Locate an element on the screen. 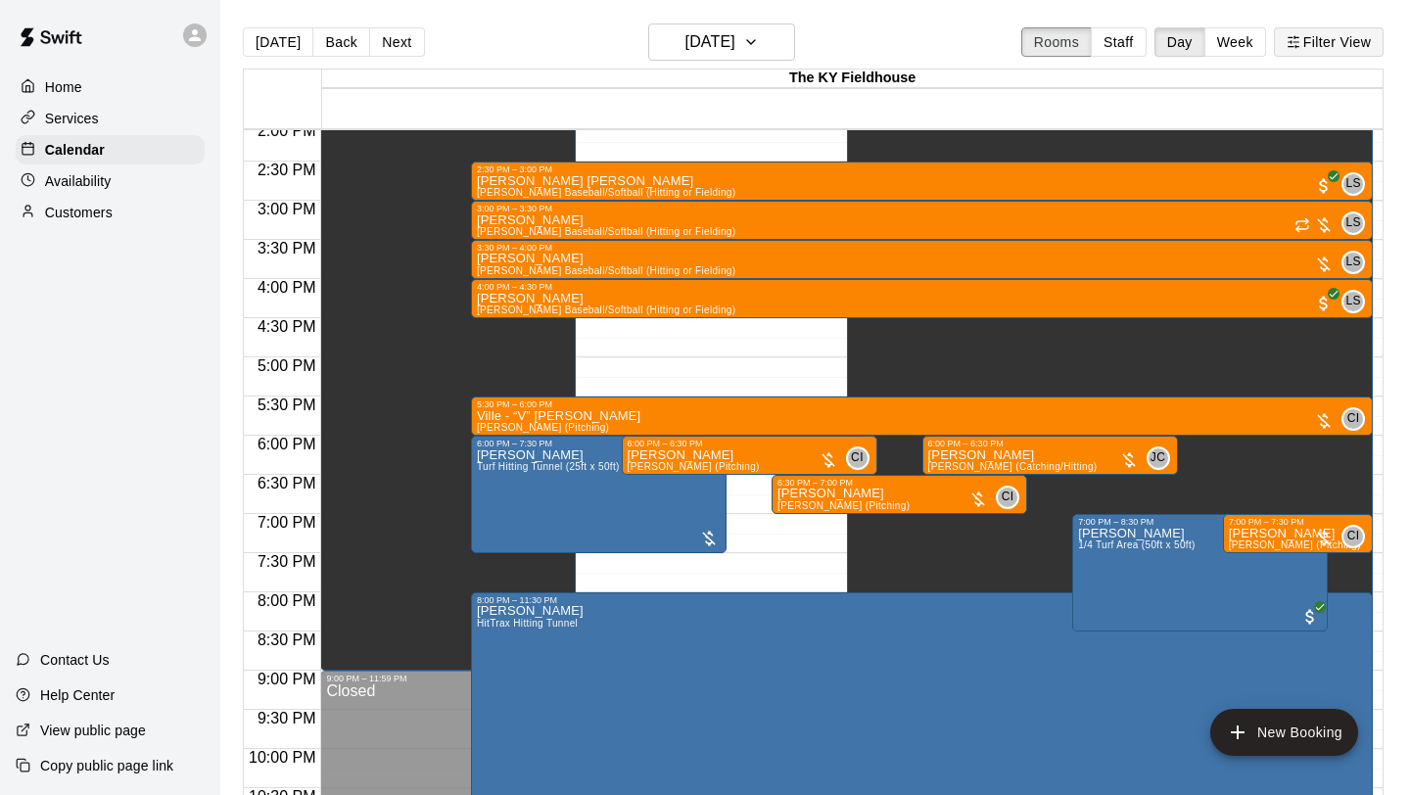 The height and width of the screenshot is (795, 1410). button: Filter View is located at coordinates (1328, 42).